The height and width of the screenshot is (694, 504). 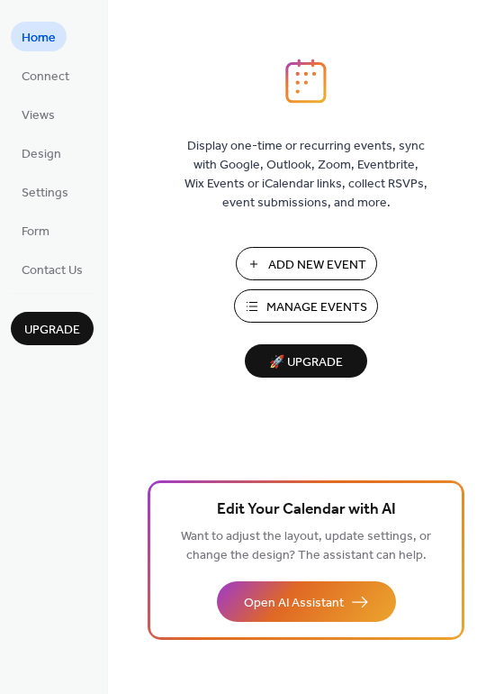 What do you see at coordinates (317, 265) in the screenshot?
I see `span: Add New Event` at bounding box center [317, 265].